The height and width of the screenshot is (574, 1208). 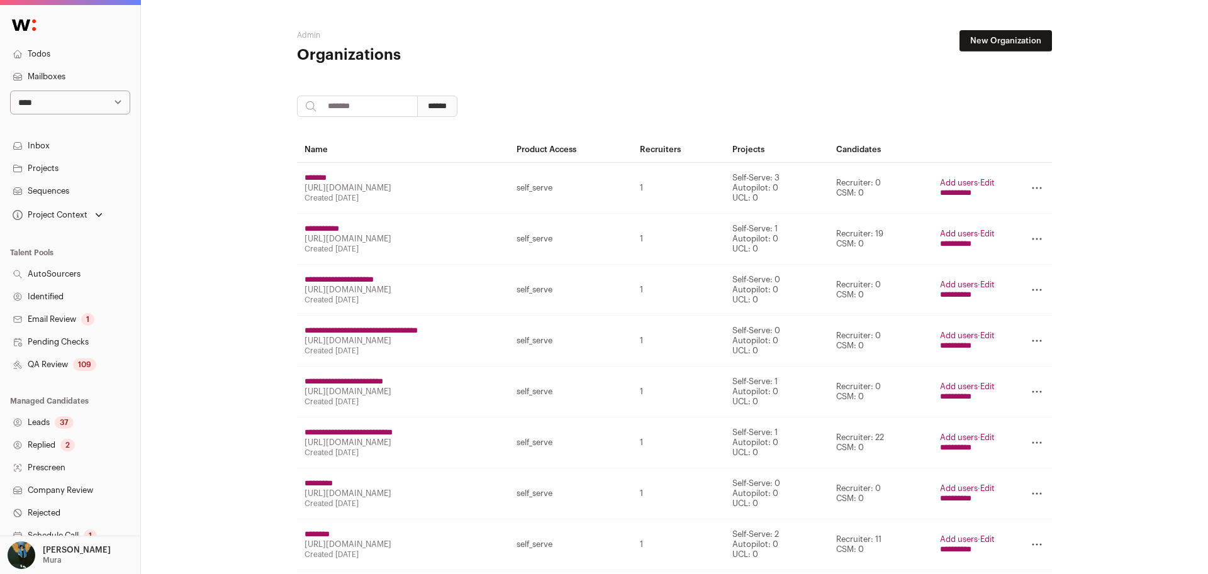 What do you see at coordinates (48, 215) in the screenshot?
I see `div: Project Context` at bounding box center [48, 215].